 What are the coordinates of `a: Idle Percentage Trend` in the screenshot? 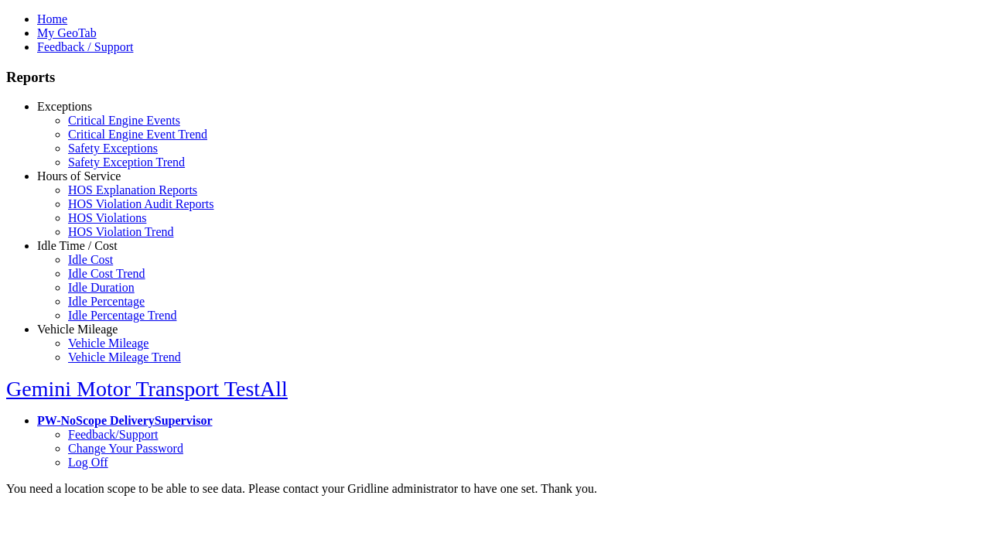 It's located at (122, 315).